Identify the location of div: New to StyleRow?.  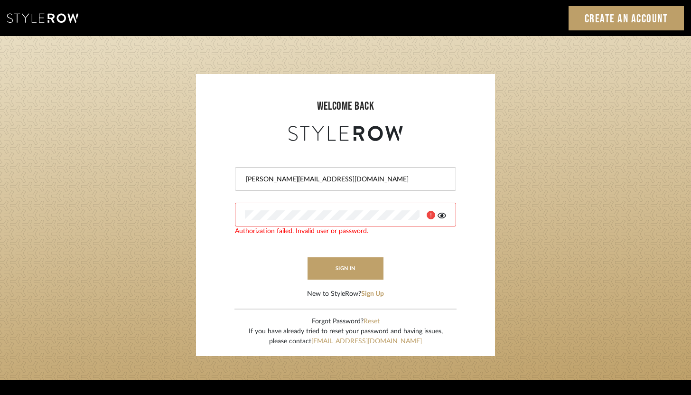
(346, 294).